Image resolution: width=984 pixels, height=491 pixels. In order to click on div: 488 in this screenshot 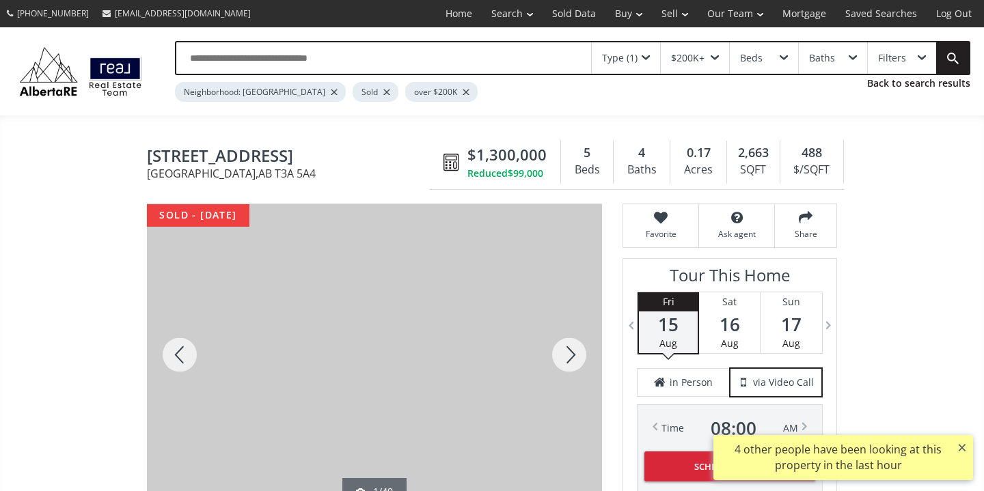, I will do `click(812, 153)`.